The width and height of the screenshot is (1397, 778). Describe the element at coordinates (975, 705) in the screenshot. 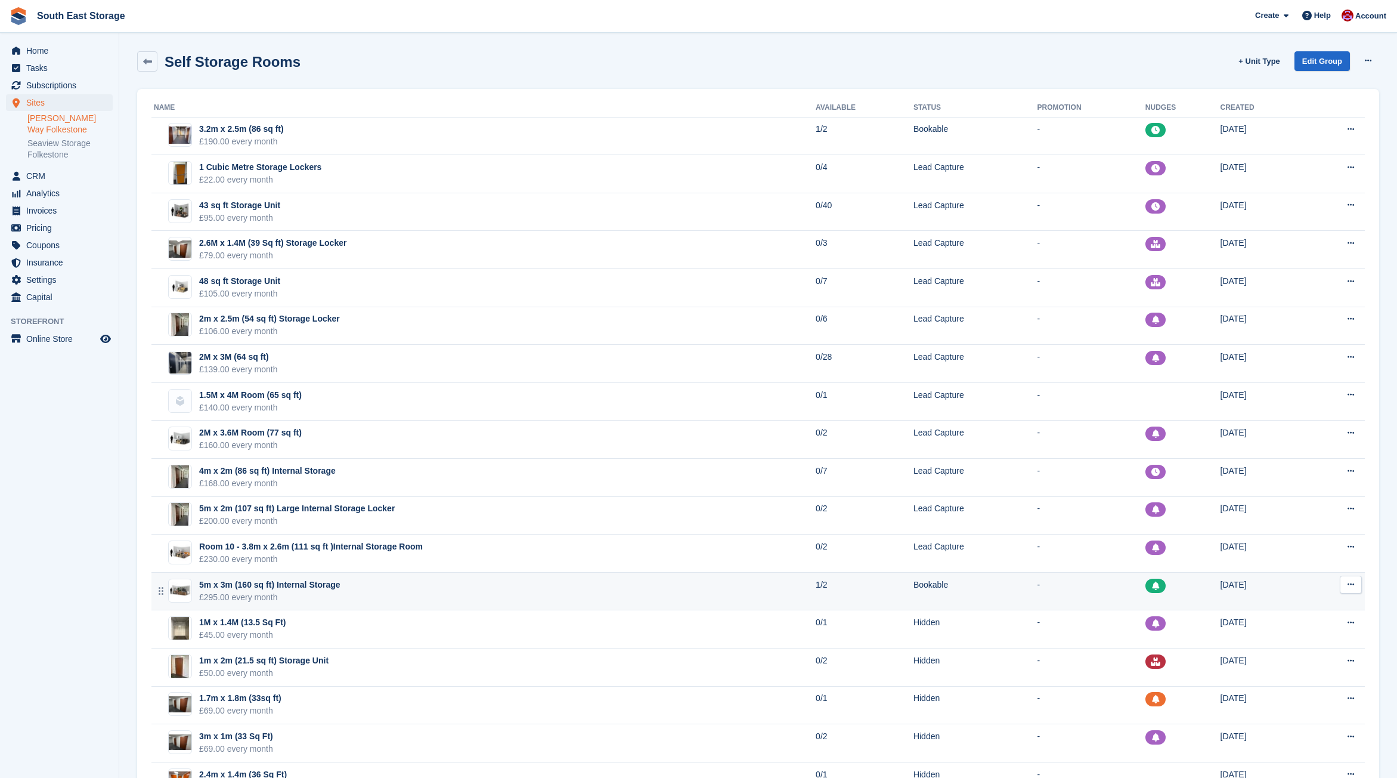

I see `td: Hidden` at that location.